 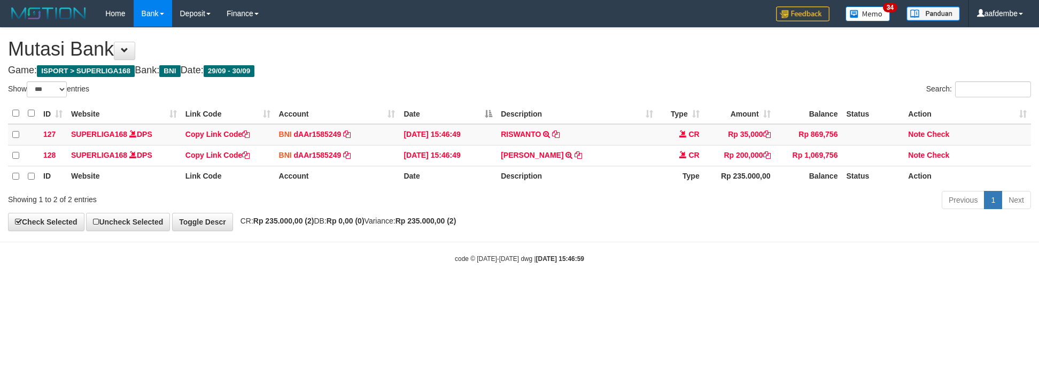 What do you see at coordinates (53, 176) in the screenshot?
I see `th: ID` at bounding box center [53, 176].